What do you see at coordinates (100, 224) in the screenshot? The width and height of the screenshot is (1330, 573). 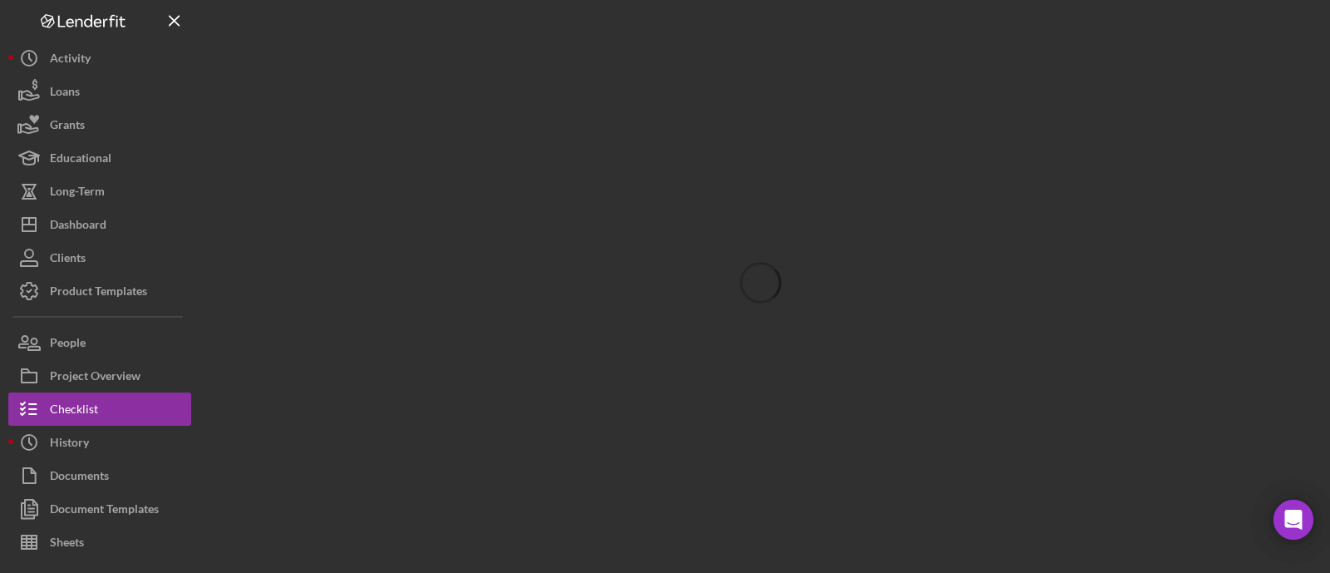 I see `a: Dashboard` at bounding box center [100, 224].